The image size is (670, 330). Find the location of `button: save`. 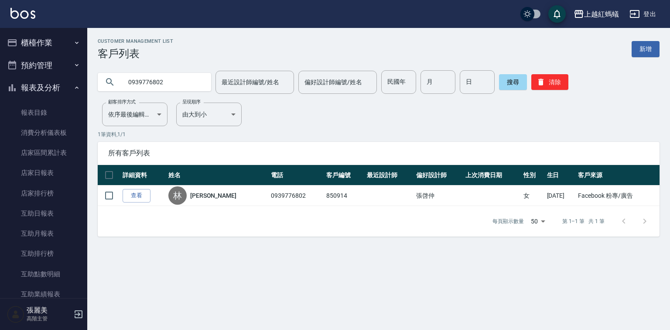

button: save is located at coordinates (557, 14).